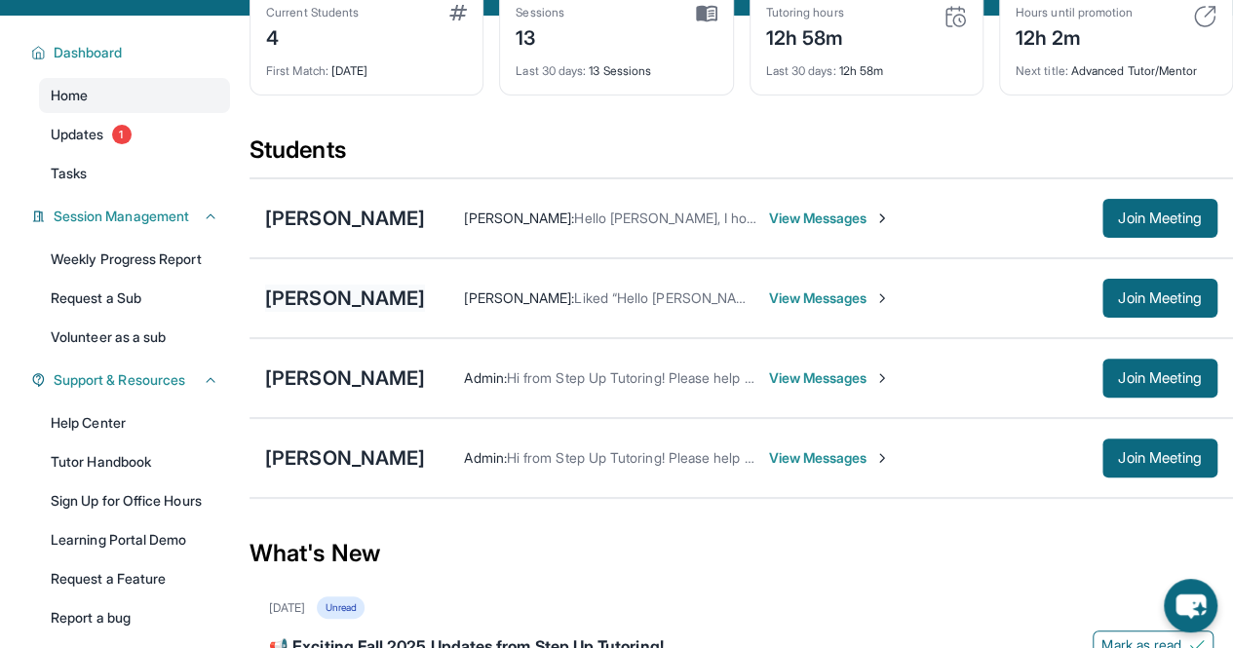 This screenshot has width=1233, height=648. What do you see at coordinates (135, 298) in the screenshot?
I see `a: Request a Sub` at bounding box center [135, 298].